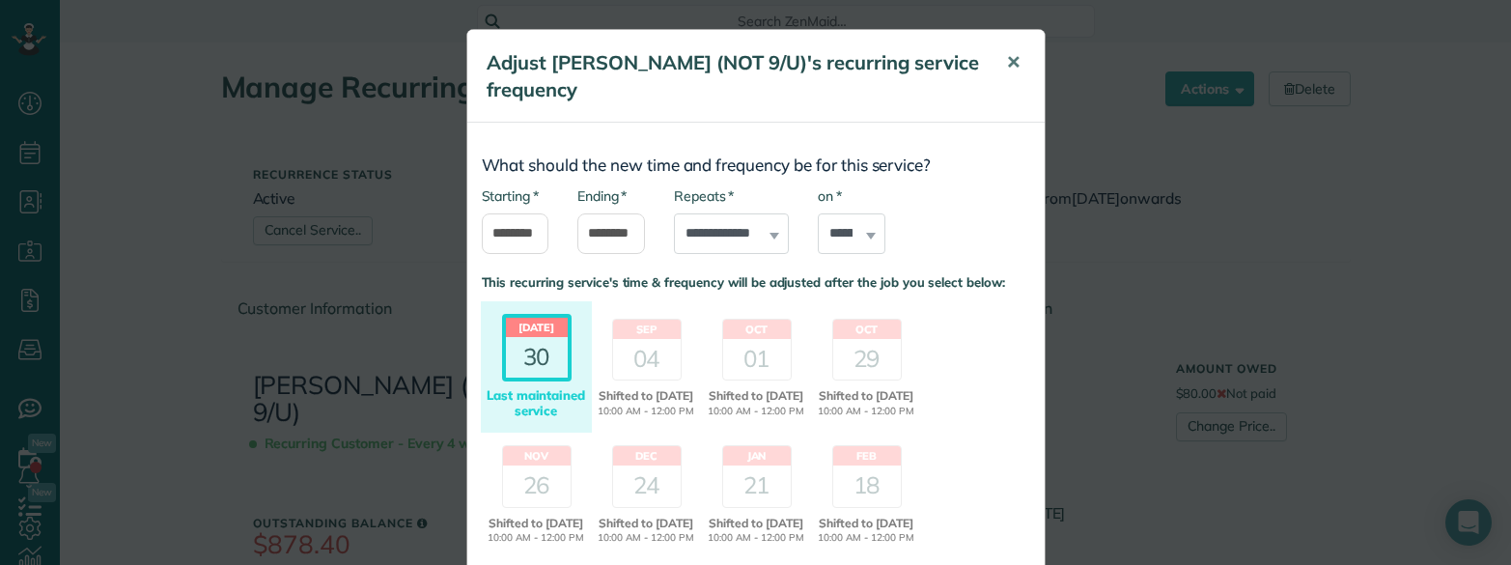  Describe the element at coordinates (757, 359) in the screenshot. I see `div: 01` at that location.